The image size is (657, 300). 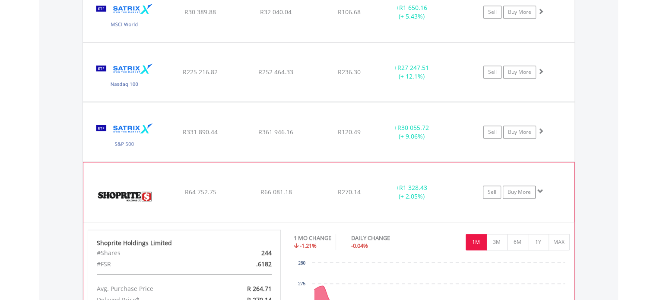 I want to click on div: 1 MO CHANGE, so click(x=312, y=238).